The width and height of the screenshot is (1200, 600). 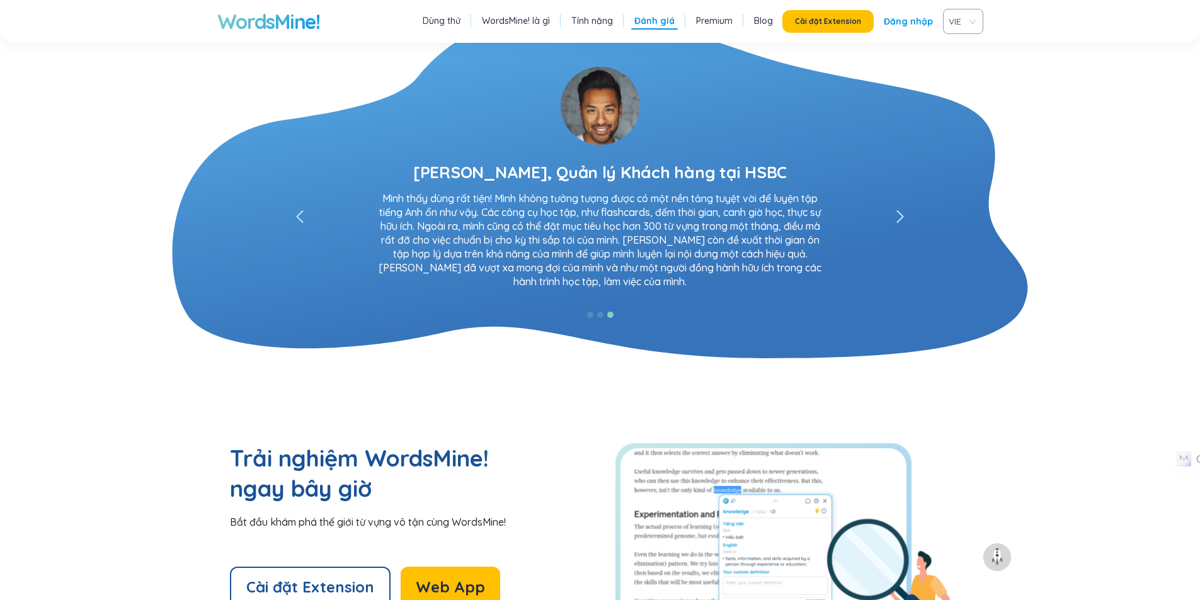 I want to click on a: Đánh giá, so click(x=654, y=21).